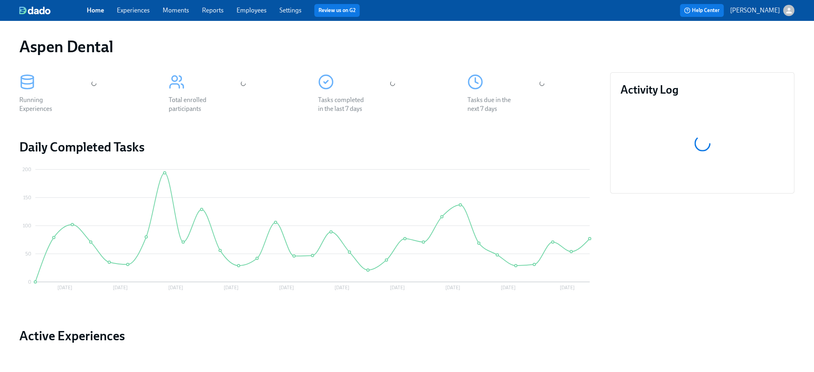 Image resolution: width=814 pixels, height=372 pixels. Describe the element at coordinates (95, 10) in the screenshot. I see `a: Home` at that location.